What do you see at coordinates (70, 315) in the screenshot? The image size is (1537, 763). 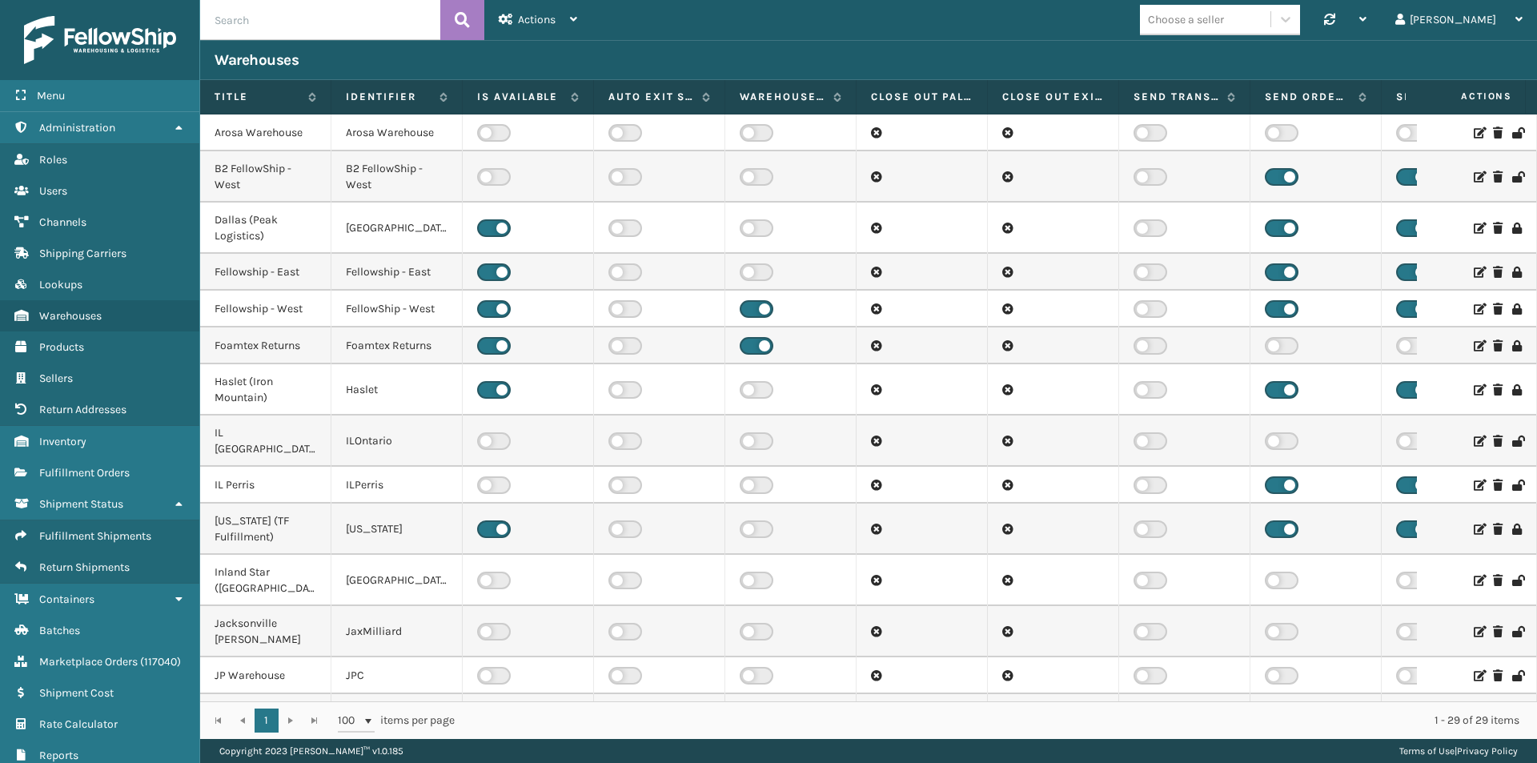 I see `span: Warehouses` at bounding box center [70, 315].